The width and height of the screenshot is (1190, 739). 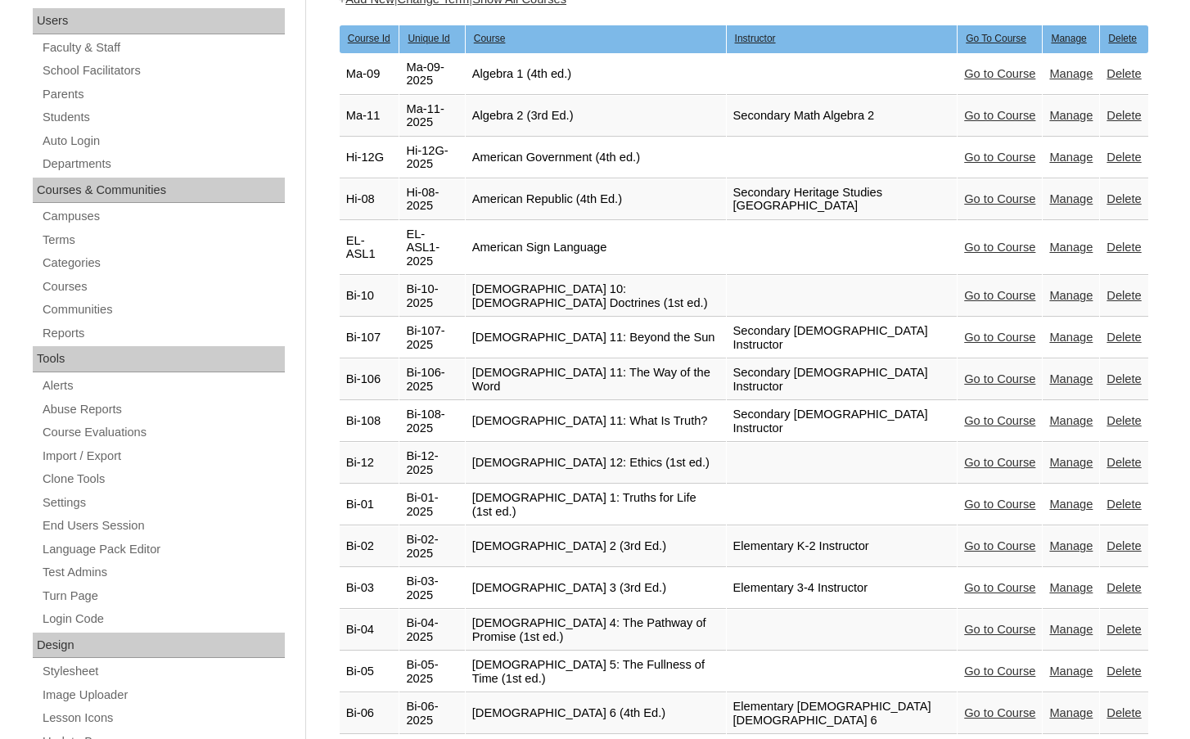 I want to click on td: Ma-09-2025, so click(x=431, y=74).